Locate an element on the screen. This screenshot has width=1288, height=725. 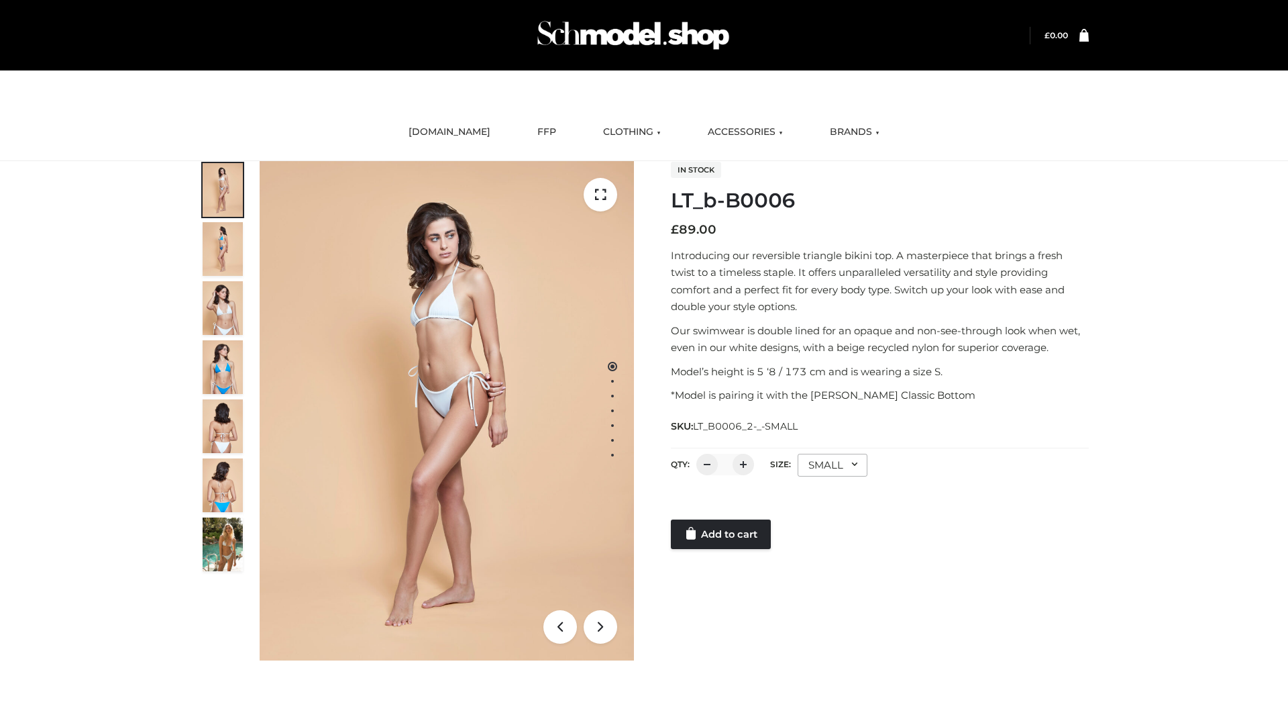
img: Schmodel Admin 964 is located at coordinates (633, 35).